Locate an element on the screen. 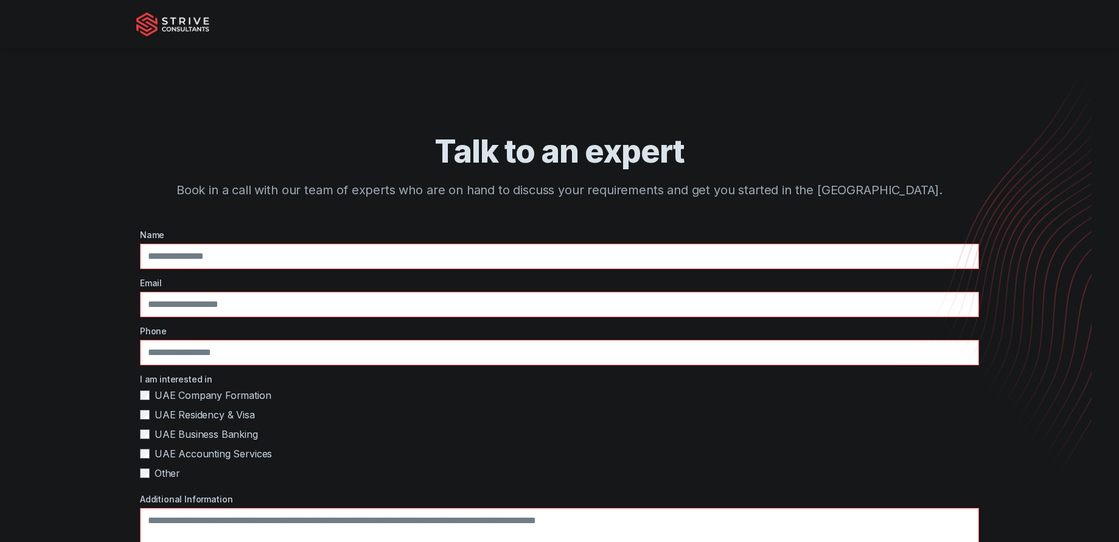 The image size is (1119, 542). img: Strive Consultants is located at coordinates (173, 24).